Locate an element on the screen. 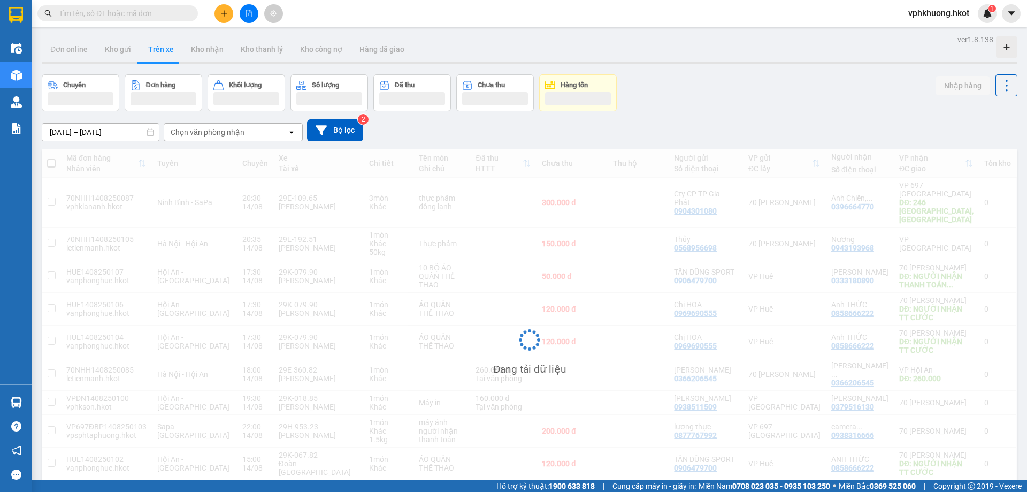 This screenshot has height=492, width=1027. button: Hàng đã giao is located at coordinates (382, 49).